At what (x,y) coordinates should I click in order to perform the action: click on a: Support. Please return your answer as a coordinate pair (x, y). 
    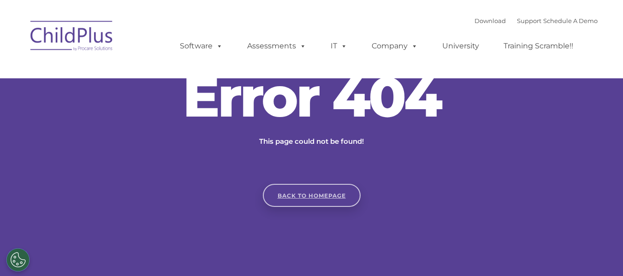
    Looking at the image, I should click on (529, 21).